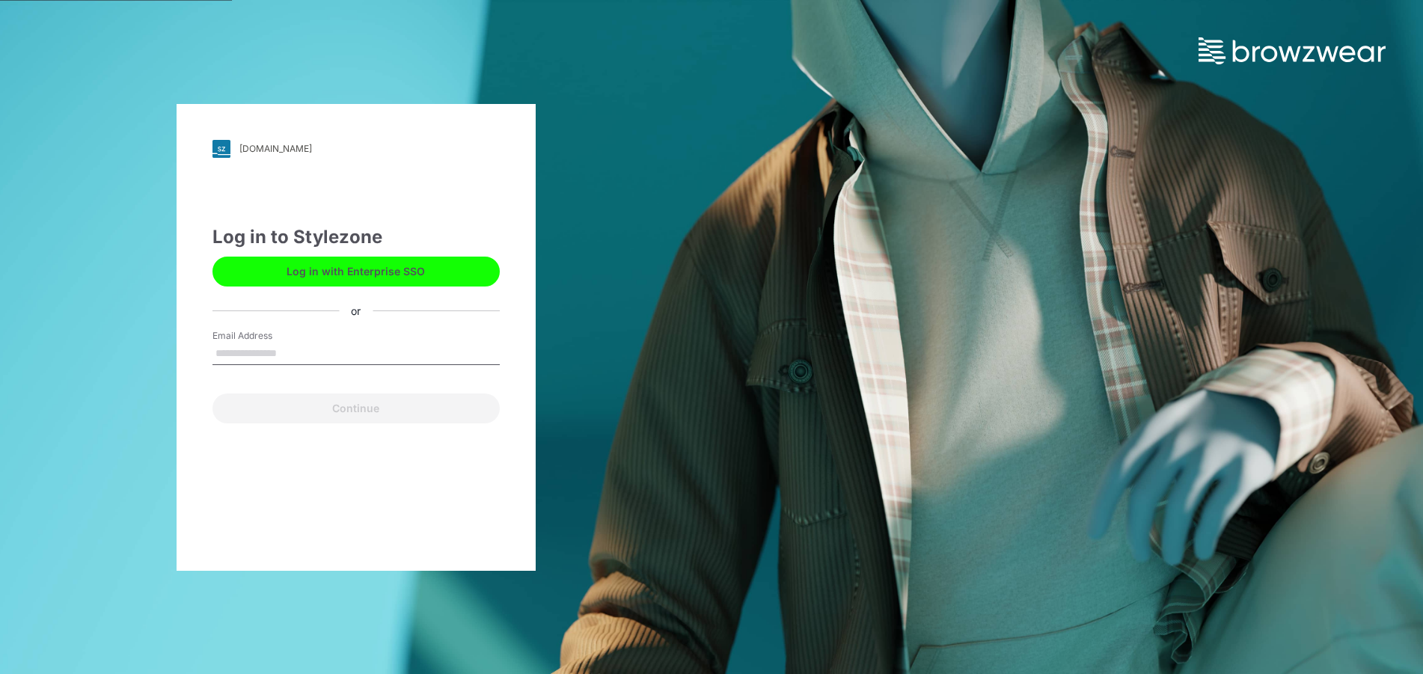 Image resolution: width=1423 pixels, height=674 pixels. What do you see at coordinates (356, 237) in the screenshot?
I see `div: Log in to Stylezone` at bounding box center [356, 237].